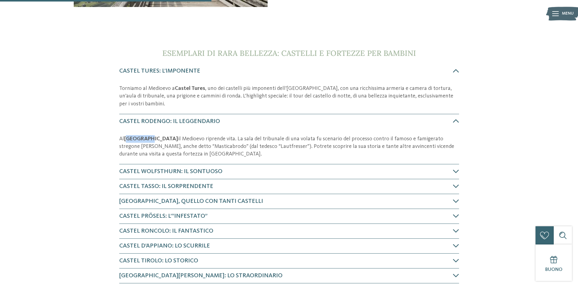 The width and height of the screenshot is (578, 287). I want to click on span: Castel d’Appiano: lo scurrile, so click(165, 246).